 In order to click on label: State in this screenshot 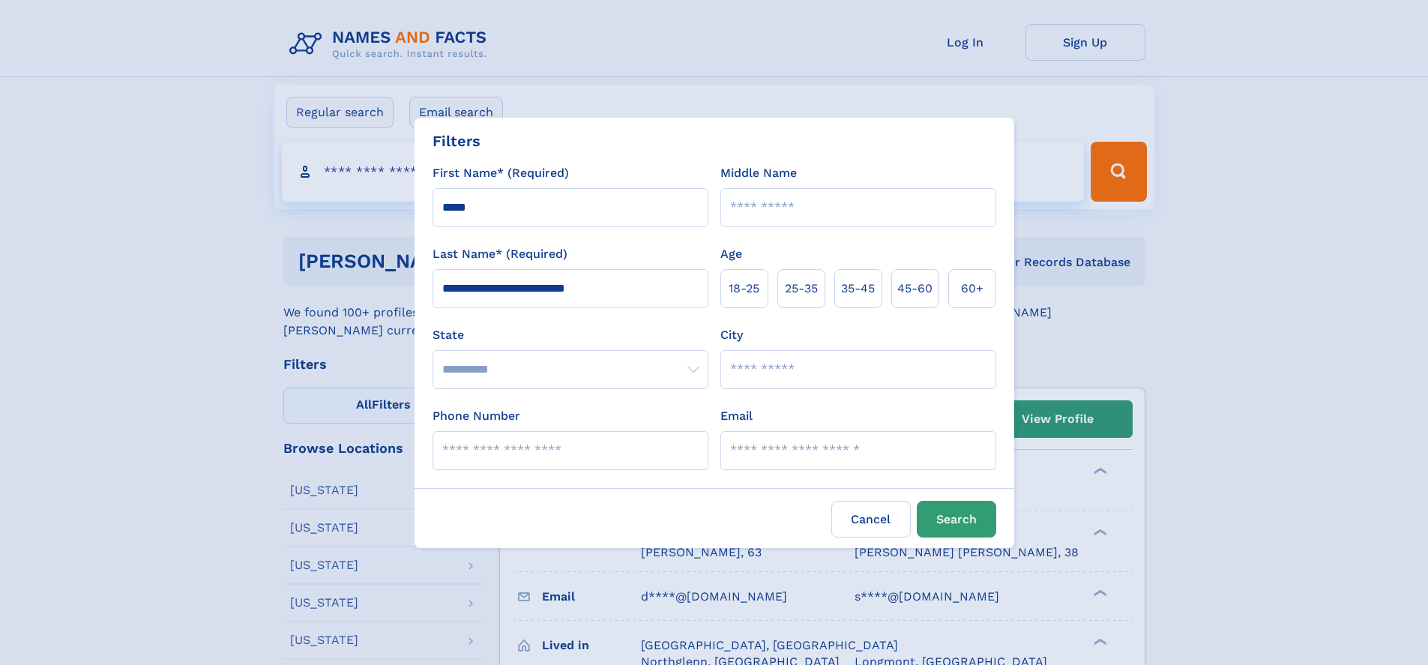, I will do `click(571, 335)`.